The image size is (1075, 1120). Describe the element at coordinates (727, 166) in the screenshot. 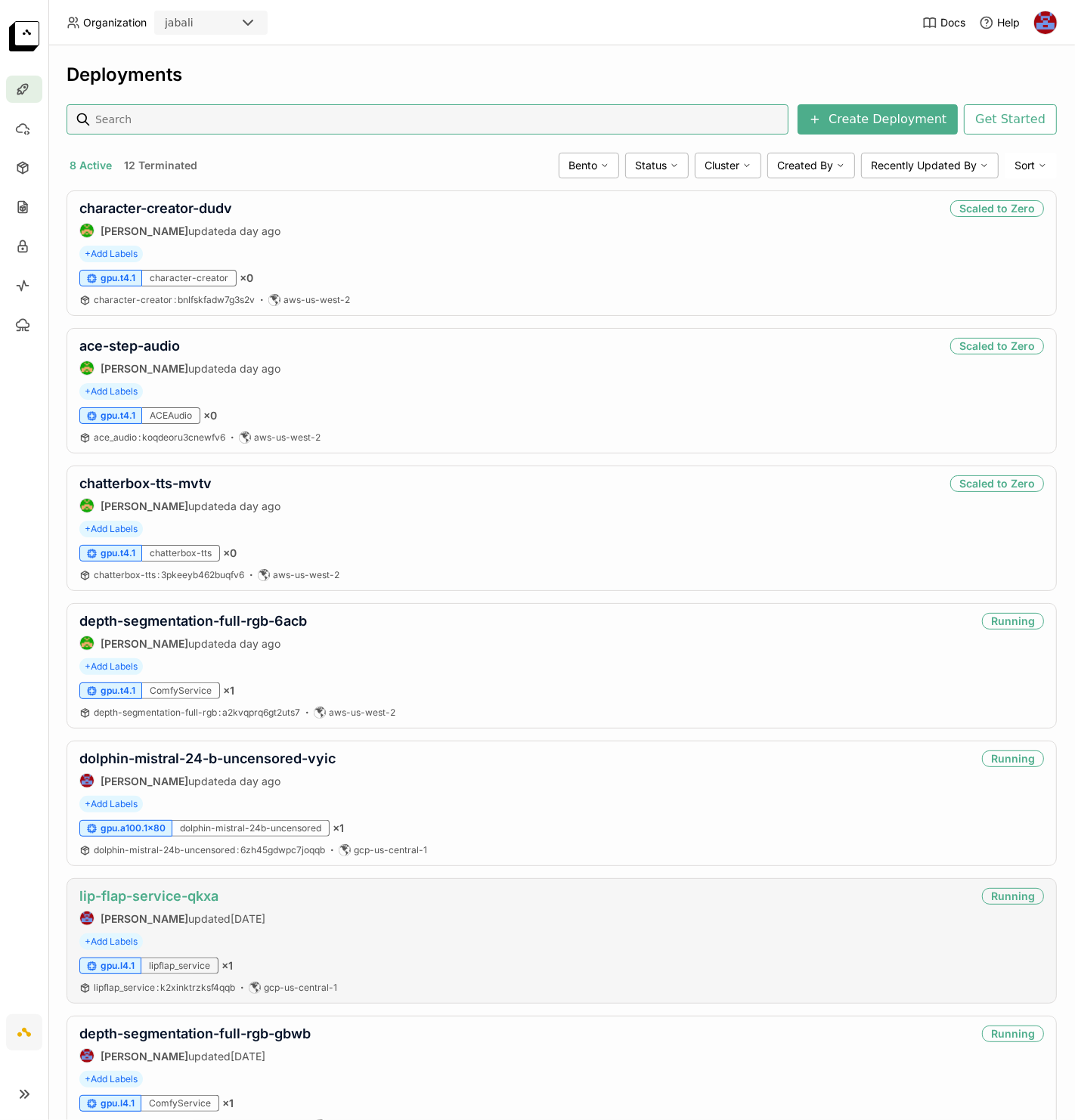

I see `div: Cluster` at that location.